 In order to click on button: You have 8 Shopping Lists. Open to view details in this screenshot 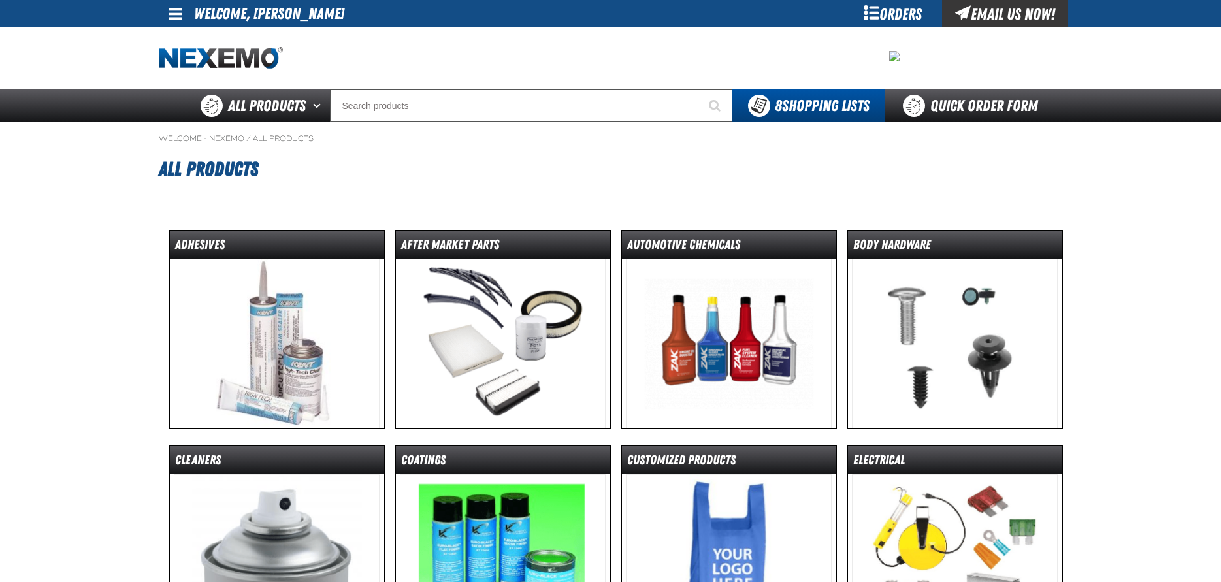, I will do `click(809, 106)`.